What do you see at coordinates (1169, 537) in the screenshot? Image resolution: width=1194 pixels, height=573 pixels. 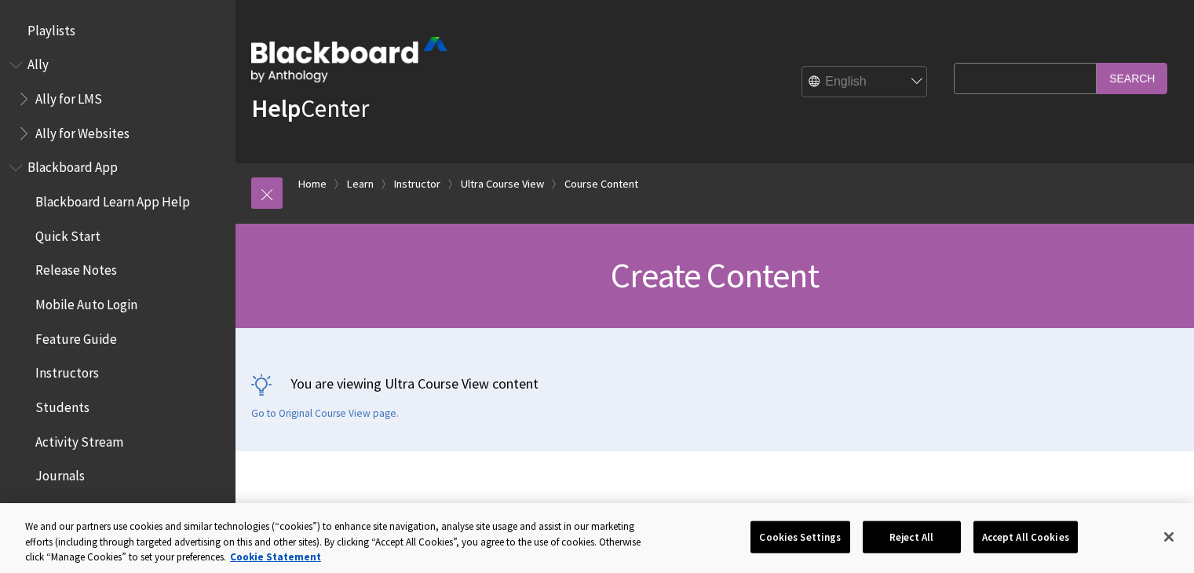 I see `button: Close` at bounding box center [1169, 537].